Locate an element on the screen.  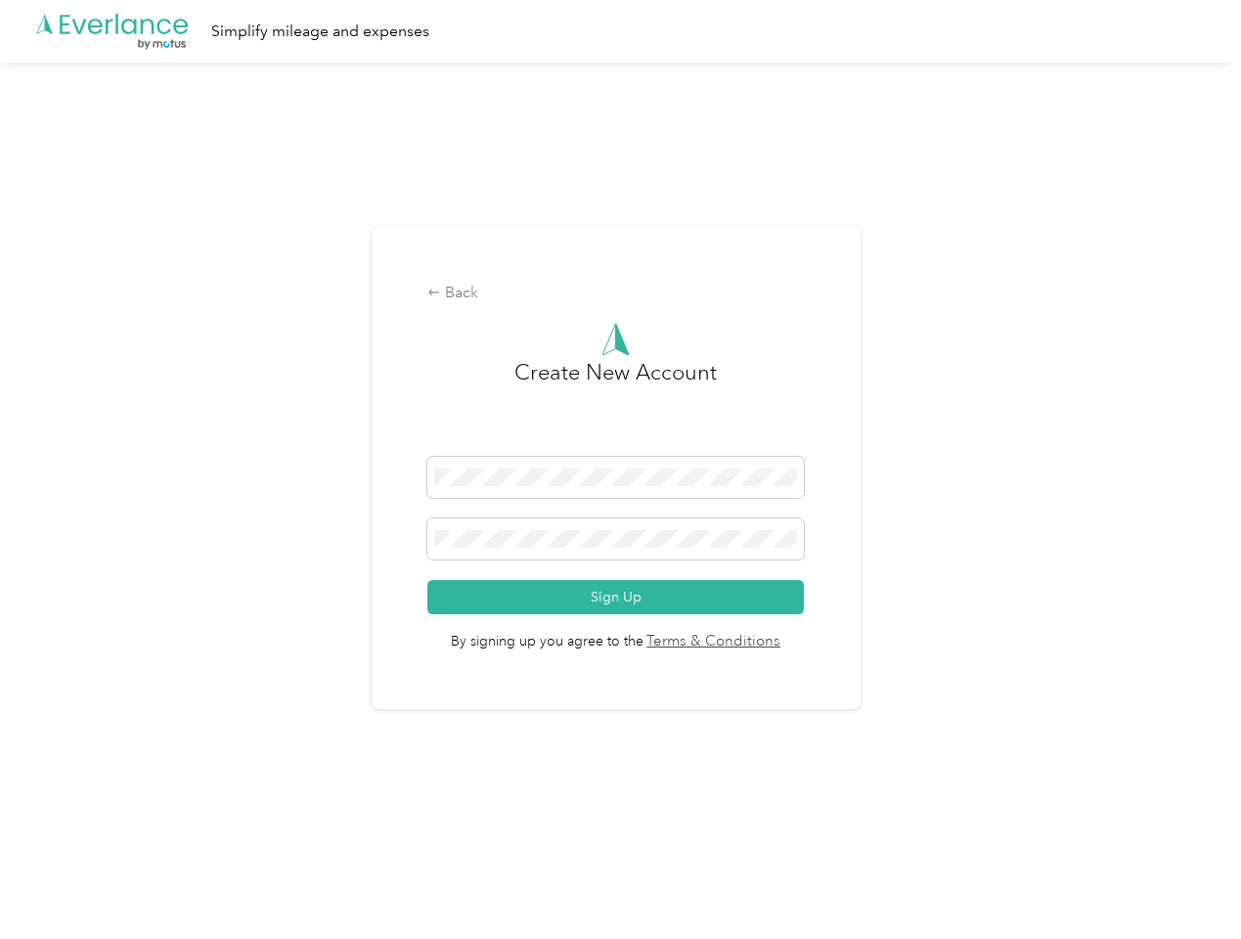
button: Sign Up is located at coordinates (615, 597).